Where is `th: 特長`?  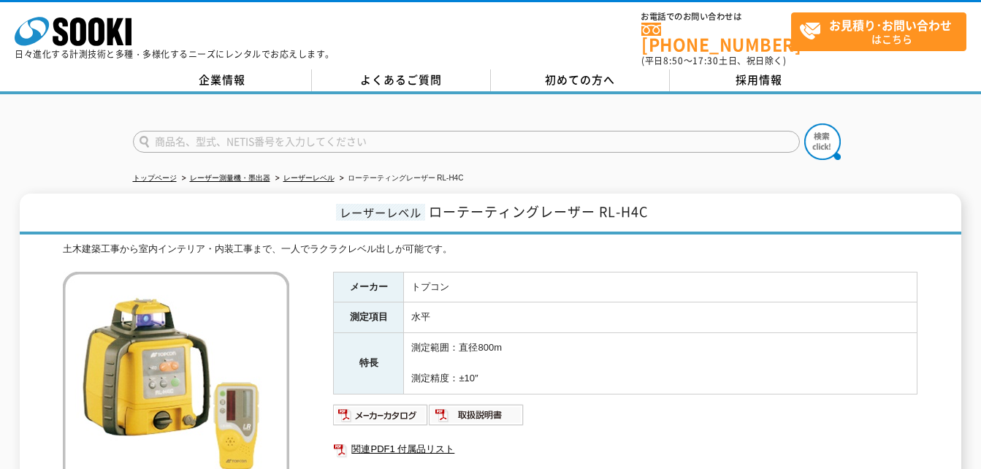 th: 特長 is located at coordinates (369, 363).